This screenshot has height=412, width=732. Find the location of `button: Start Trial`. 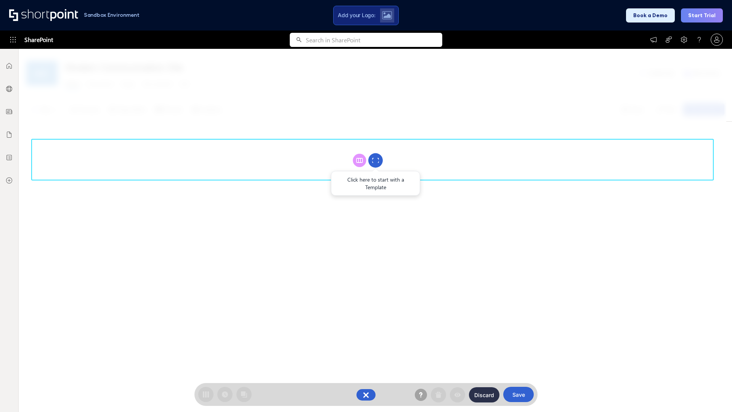

button: Start Trial is located at coordinates (702, 15).